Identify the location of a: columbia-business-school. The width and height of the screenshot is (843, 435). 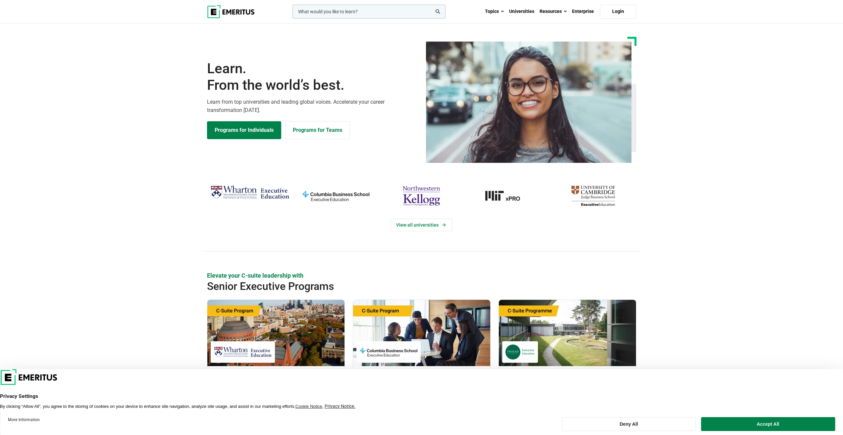
(335, 196).